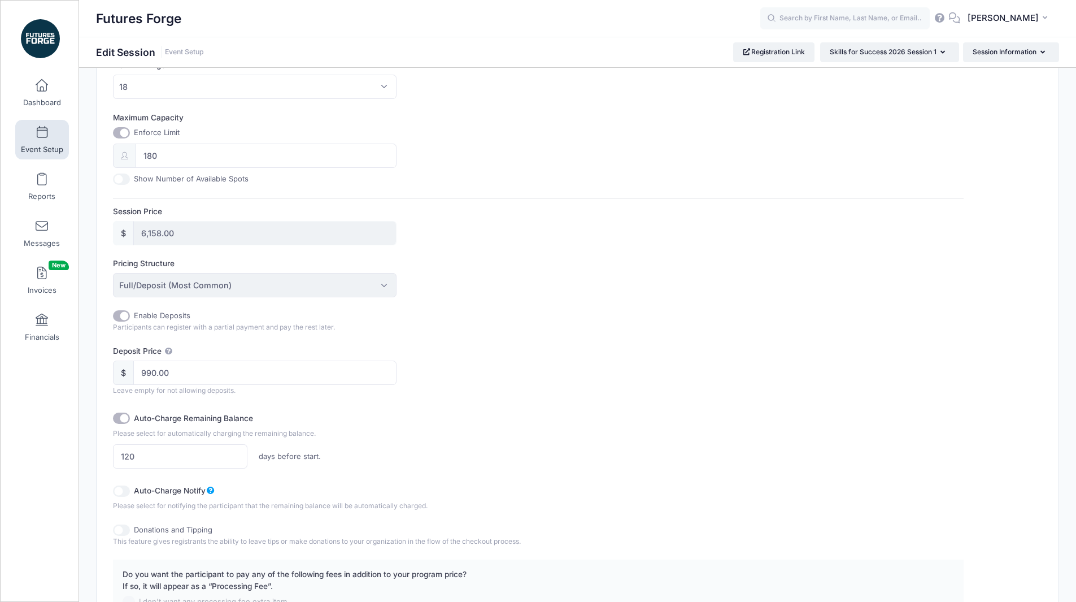 This screenshot has width=1076, height=602. Describe the element at coordinates (42, 102) in the screenshot. I see `span: Dashboard` at that location.